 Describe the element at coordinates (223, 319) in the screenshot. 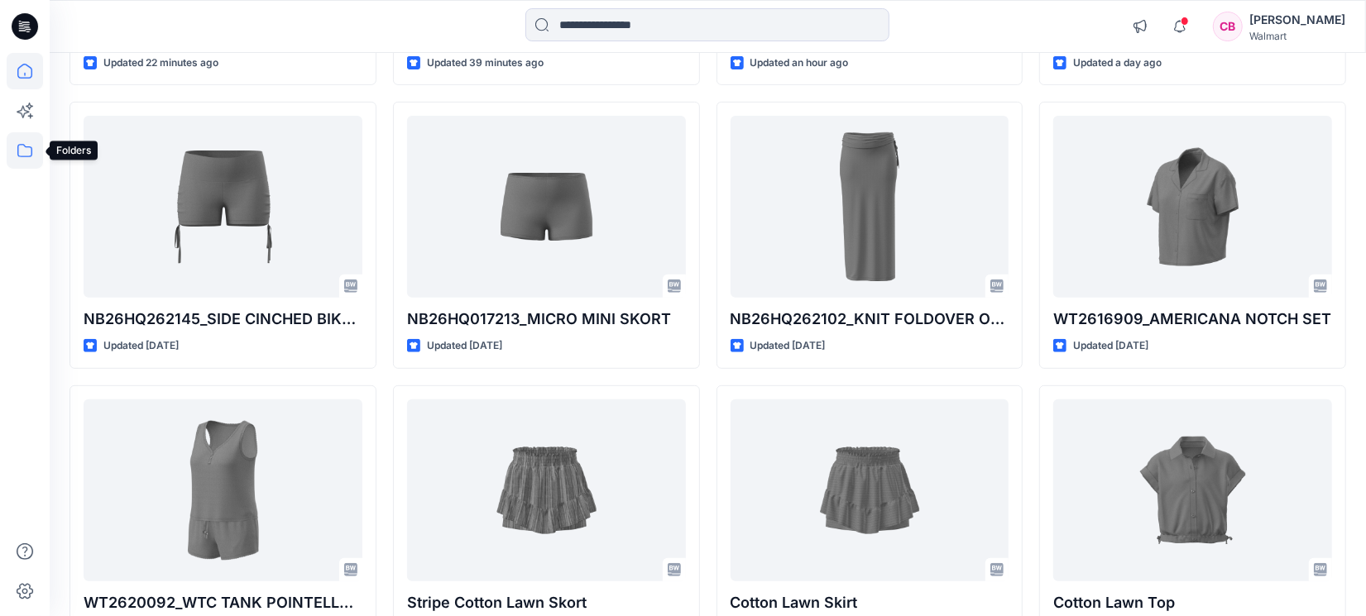

I see `p: NB26HQ262145_SIDE CINCHED BIKE SHORT` at that location.